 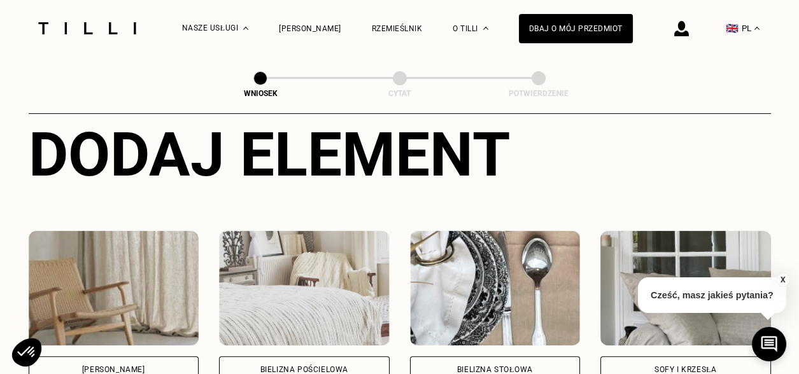 What do you see at coordinates (485, 28) in the screenshot?
I see `img: O menu rozwijanym` at bounding box center [485, 28].